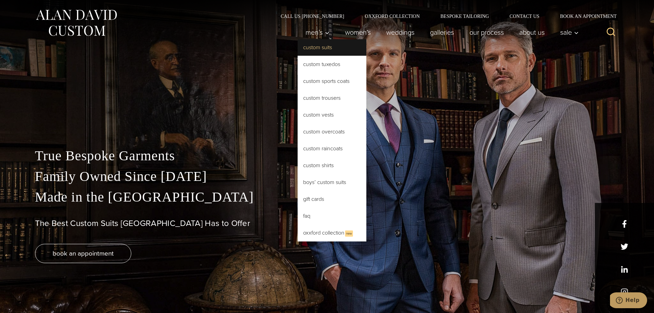 The width and height of the screenshot is (654, 313). I want to click on span: book an appointment, so click(83, 253).